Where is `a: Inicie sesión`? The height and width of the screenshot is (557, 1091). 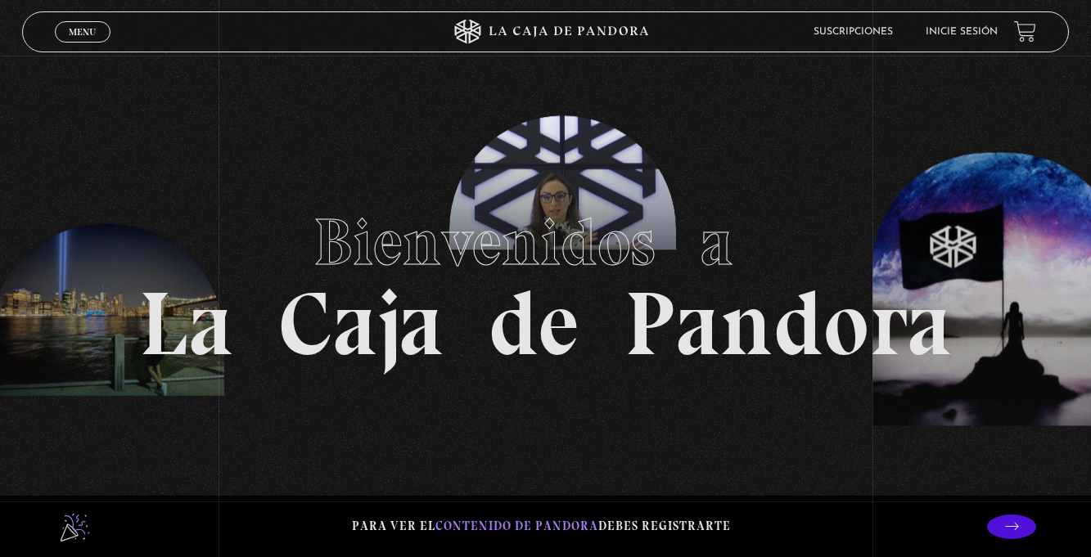
a: Inicie sesión is located at coordinates (961, 32).